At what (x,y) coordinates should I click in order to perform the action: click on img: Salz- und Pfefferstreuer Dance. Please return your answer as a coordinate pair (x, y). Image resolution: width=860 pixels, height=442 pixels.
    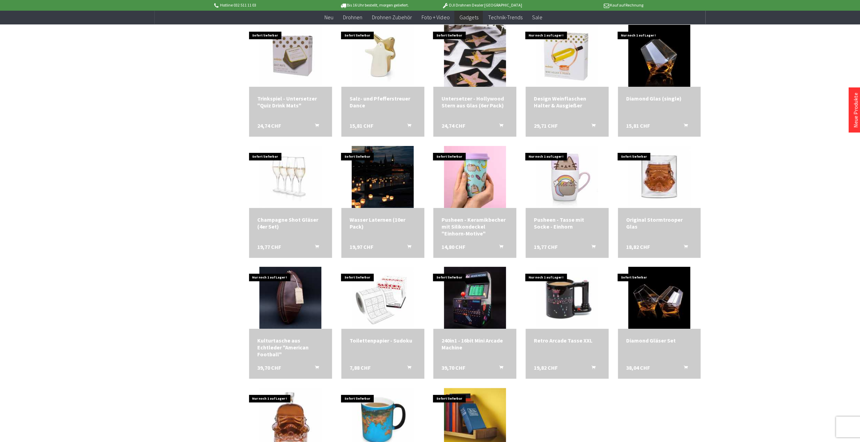
    Looking at the image, I should click on (383, 56).